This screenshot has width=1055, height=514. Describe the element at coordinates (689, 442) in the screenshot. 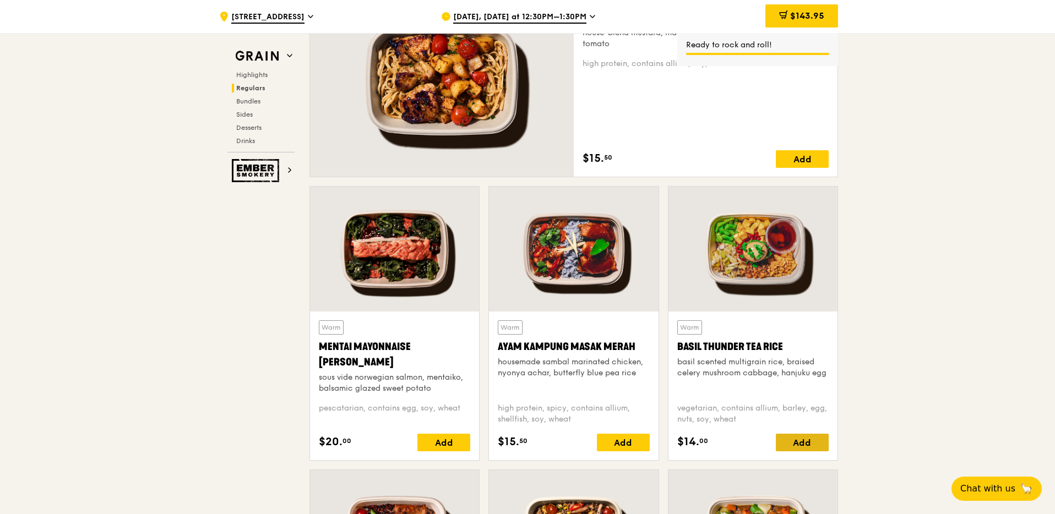

I see `span: $14.` at that location.